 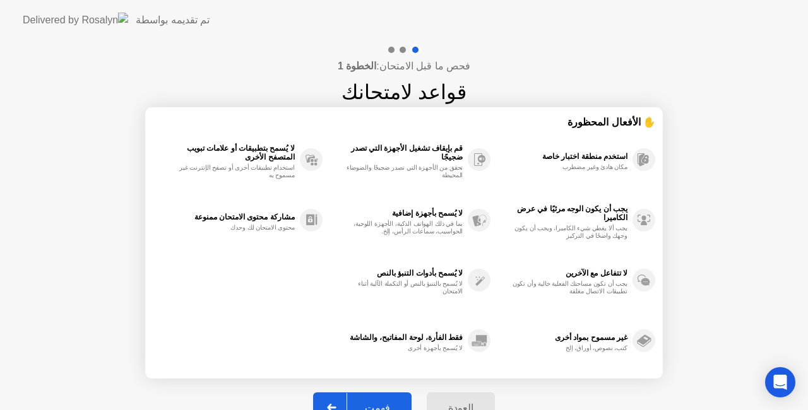 I want to click on div: استخدم منطقة اختبار خاصة, so click(x=562, y=157).